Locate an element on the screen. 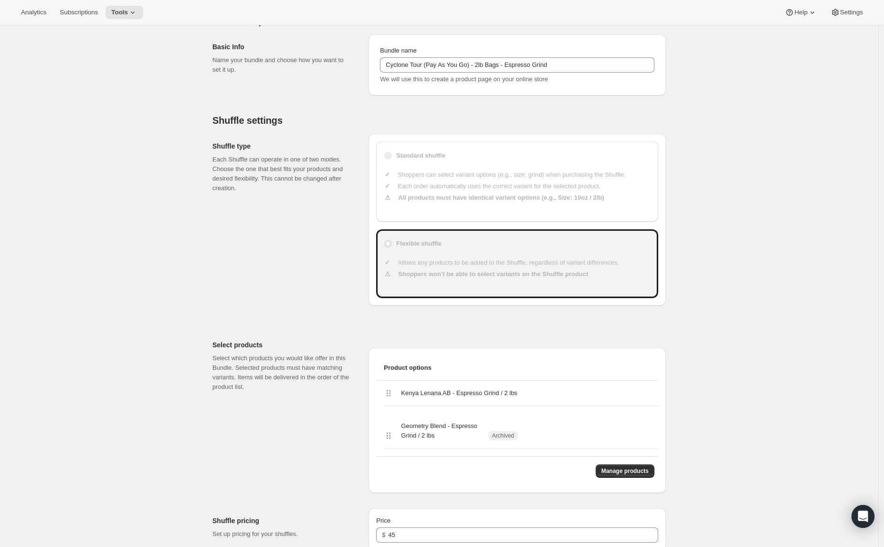  span: Tools is located at coordinates (119, 12).